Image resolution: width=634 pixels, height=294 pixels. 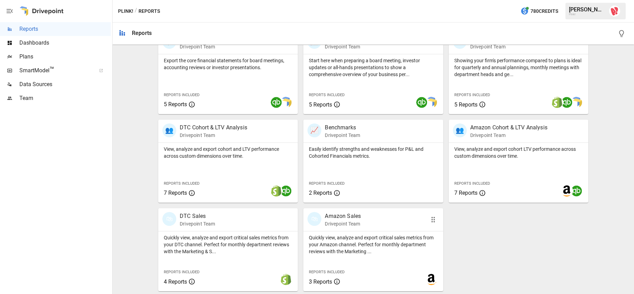 I want to click on span: 780 Credits, so click(x=544, y=11).